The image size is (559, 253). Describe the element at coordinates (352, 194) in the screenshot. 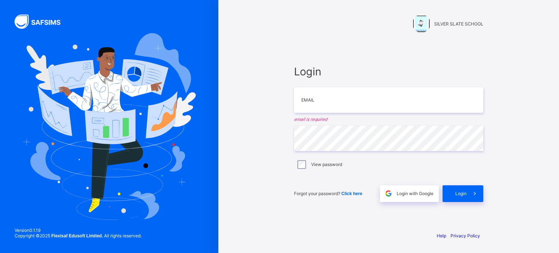

I see `span: Click here` at that location.